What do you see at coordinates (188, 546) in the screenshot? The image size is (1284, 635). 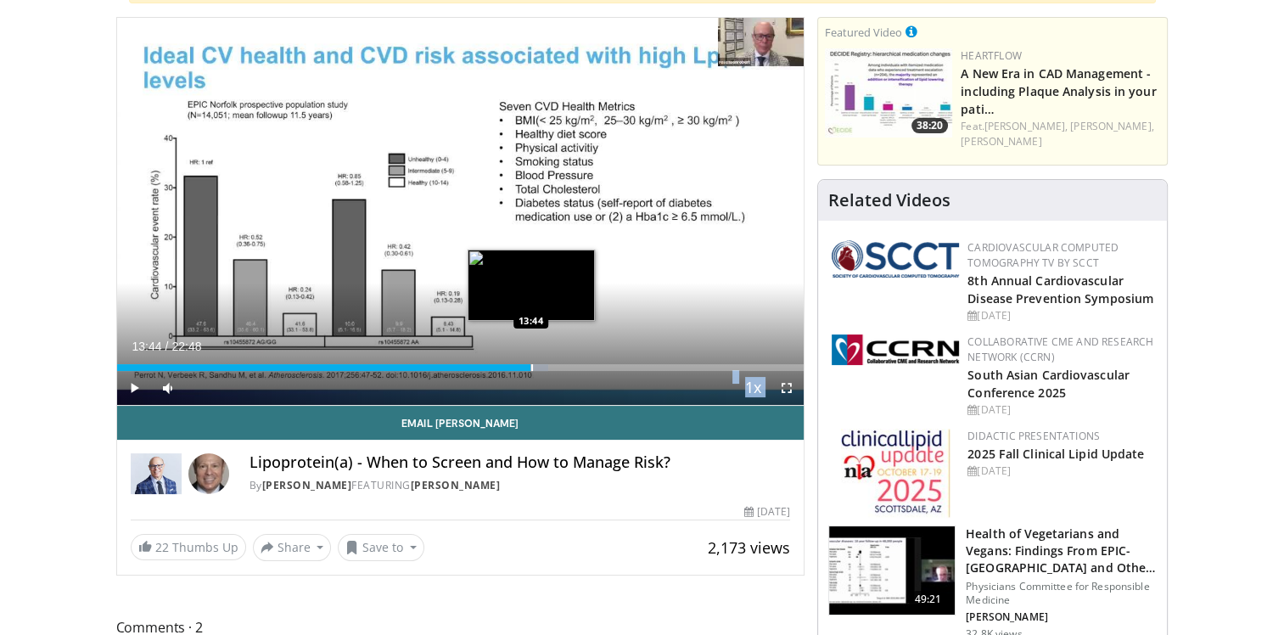 I see `a: 22 Thumbs Up` at bounding box center [188, 546].